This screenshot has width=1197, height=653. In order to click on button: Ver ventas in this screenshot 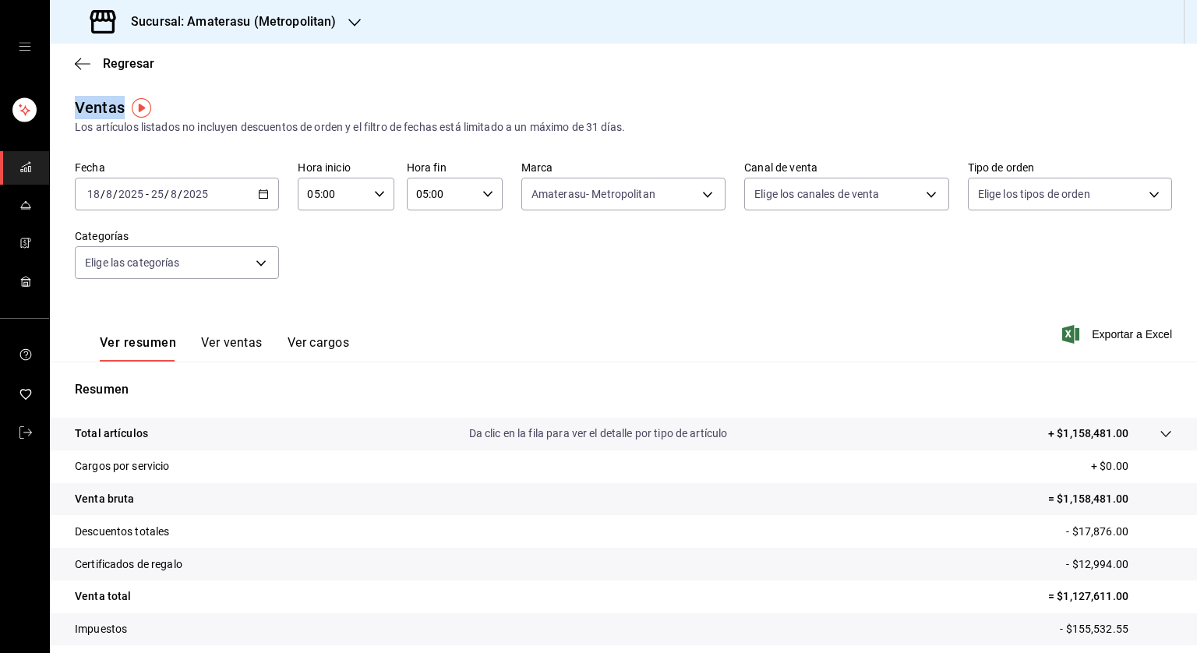, I will do `click(231, 348)`.